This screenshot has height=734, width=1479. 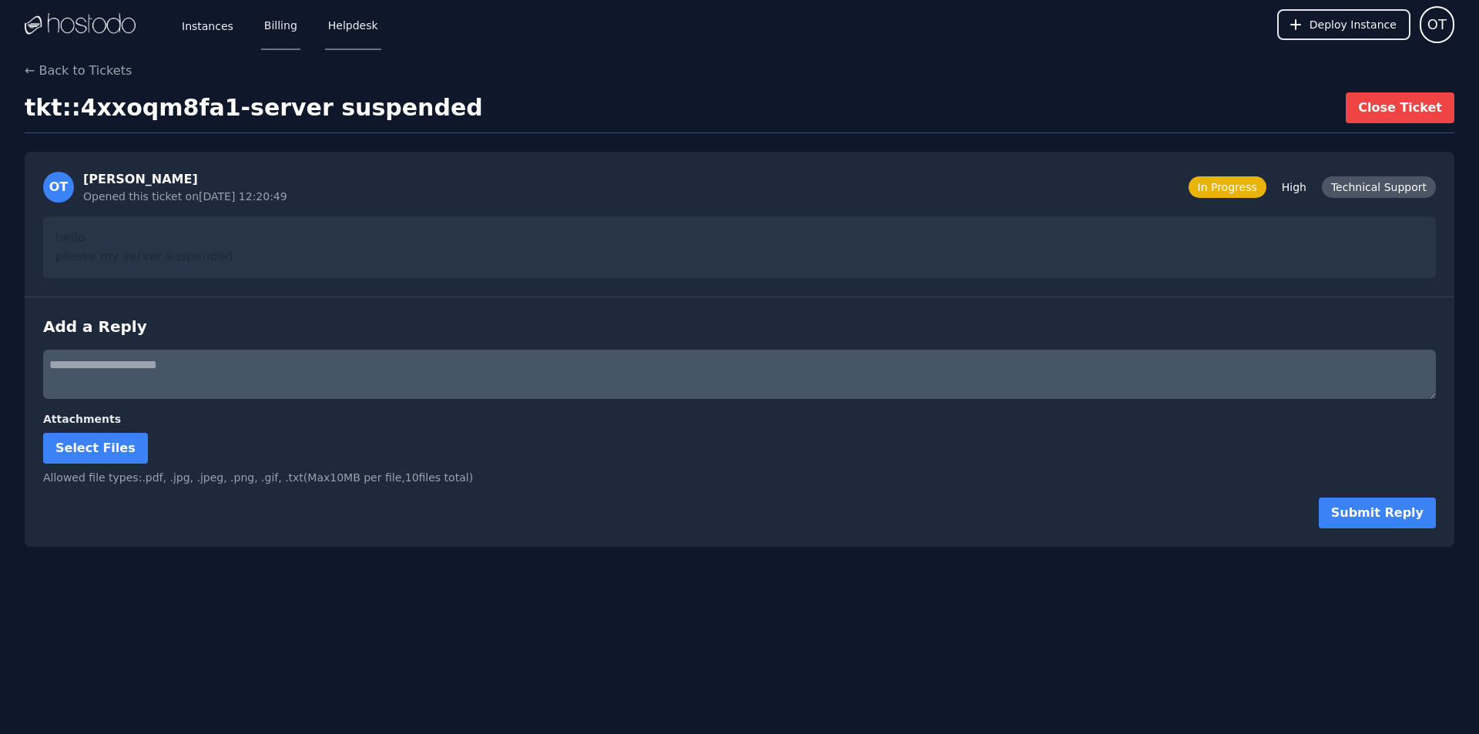 What do you see at coordinates (80, 25) in the screenshot?
I see `img: Logo` at bounding box center [80, 25].